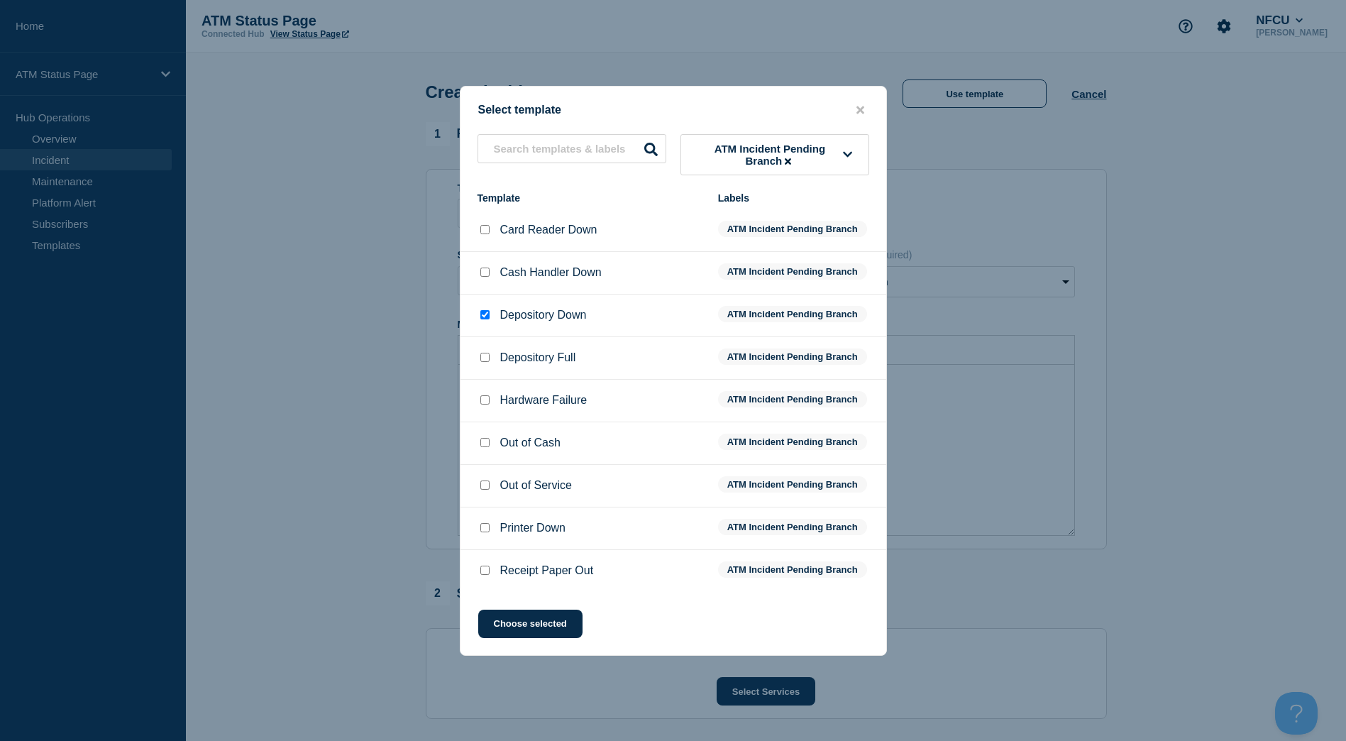 Image resolution: width=1346 pixels, height=741 pixels. What do you see at coordinates (793, 198) in the screenshot?
I see `div: Labels` at bounding box center [793, 198].